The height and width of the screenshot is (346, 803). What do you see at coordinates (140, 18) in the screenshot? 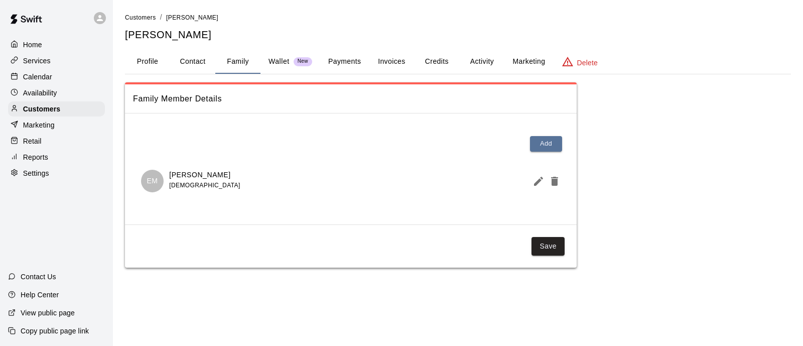
I see `span: Customers` at bounding box center [140, 18].